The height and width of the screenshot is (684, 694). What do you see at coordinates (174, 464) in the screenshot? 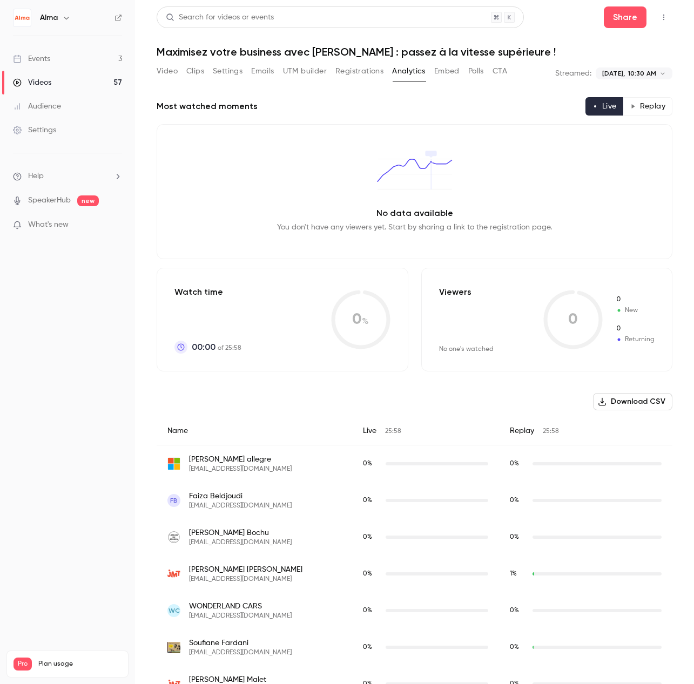
I see `img: outlook.fr` at bounding box center [174, 464].